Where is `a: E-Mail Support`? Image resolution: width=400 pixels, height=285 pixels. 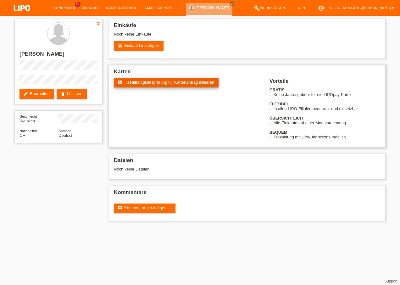
a: E-Mail Support is located at coordinates (158, 8).